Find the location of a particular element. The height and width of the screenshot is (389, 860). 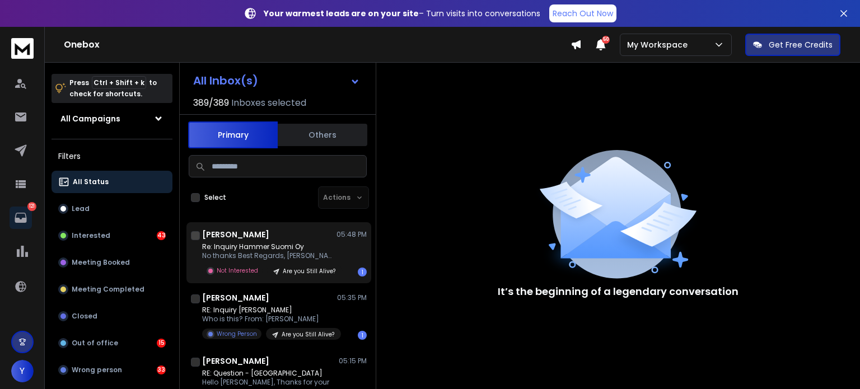

p: It’s the beginning of a legendary conversation is located at coordinates (618, 292).